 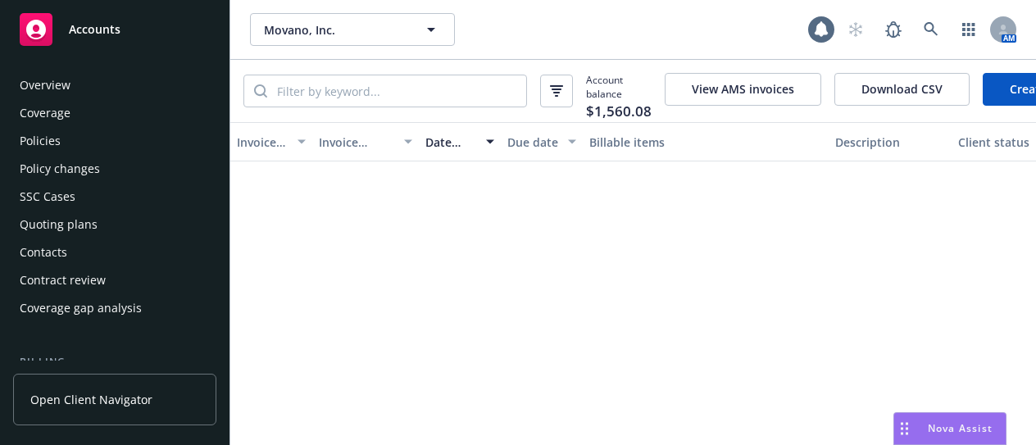 I want to click on button: Billable items, so click(x=706, y=142).